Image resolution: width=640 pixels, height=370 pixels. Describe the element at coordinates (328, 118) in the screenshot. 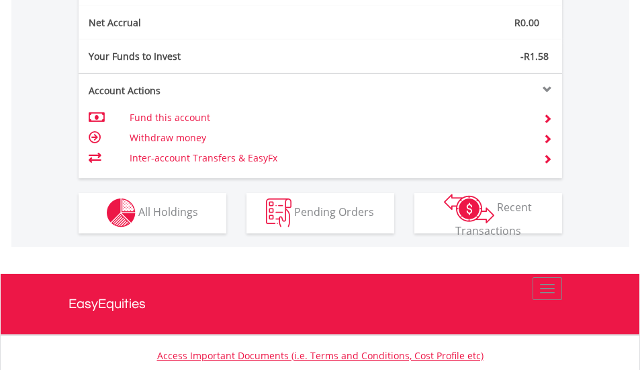

I see `td: Fund this account` at that location.